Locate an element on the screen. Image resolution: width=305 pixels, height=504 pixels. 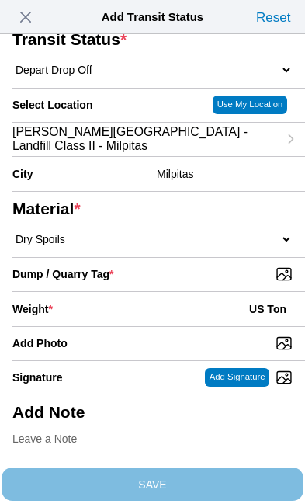
ion-label: US Ton is located at coordinates (268, 309).